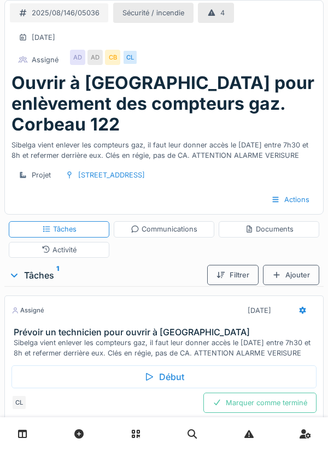 This screenshot has height=450, width=328. What do you see at coordinates (291, 275) in the screenshot?
I see `div: Ajouter` at bounding box center [291, 275].